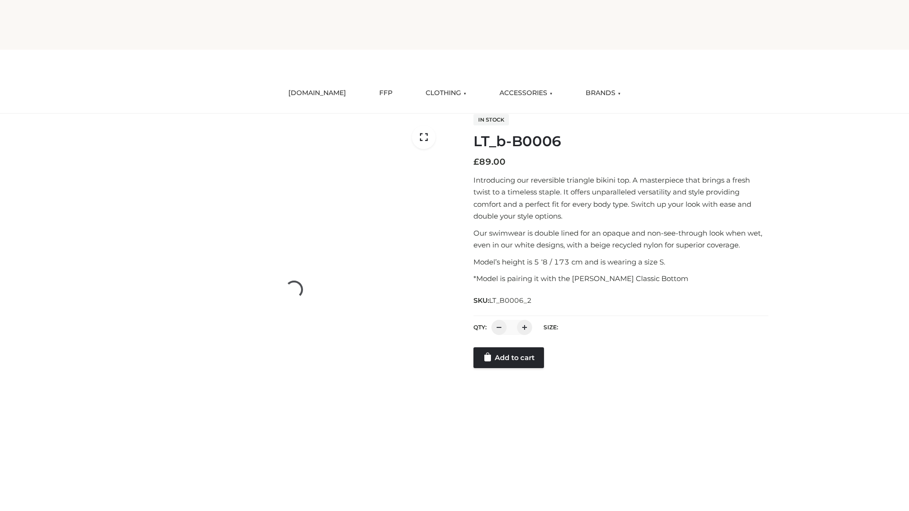 This screenshot has height=511, width=909. I want to click on a: ACCESSORIES, so click(526, 93).